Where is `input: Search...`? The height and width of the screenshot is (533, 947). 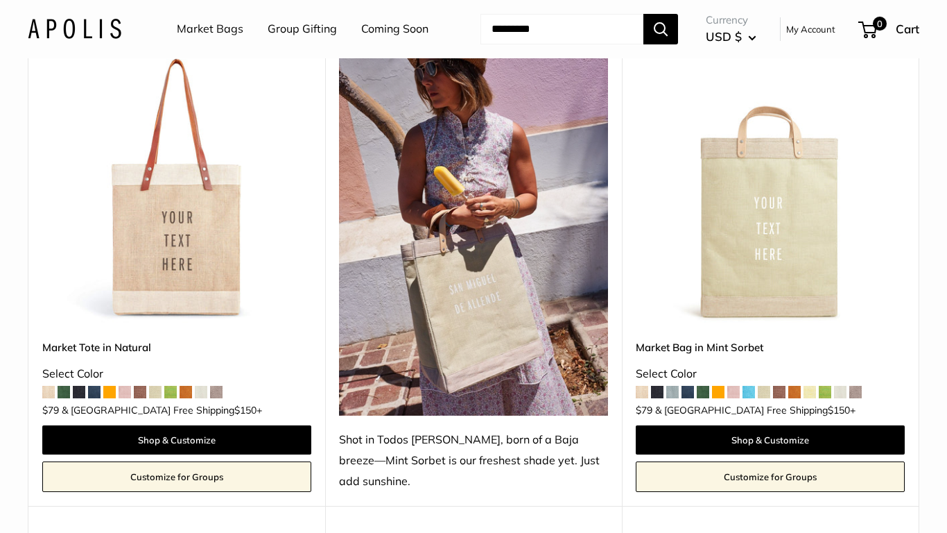 input: Search... is located at coordinates (562, 29).